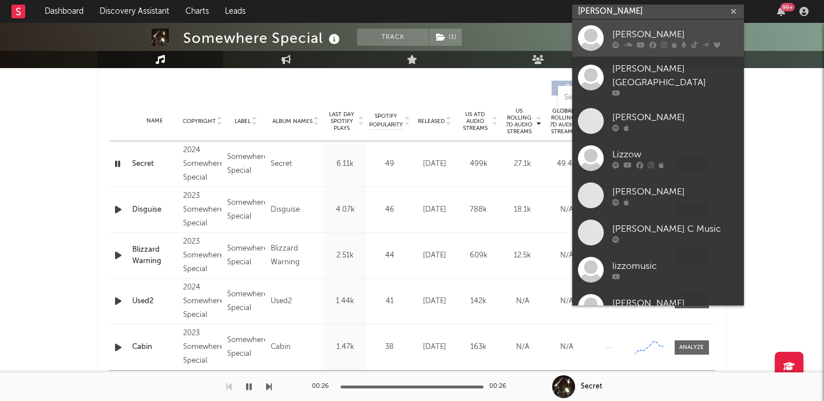 This screenshot has height=401, width=824. Describe the element at coordinates (199, 121) in the screenshot. I see `span: Copyright` at that location.